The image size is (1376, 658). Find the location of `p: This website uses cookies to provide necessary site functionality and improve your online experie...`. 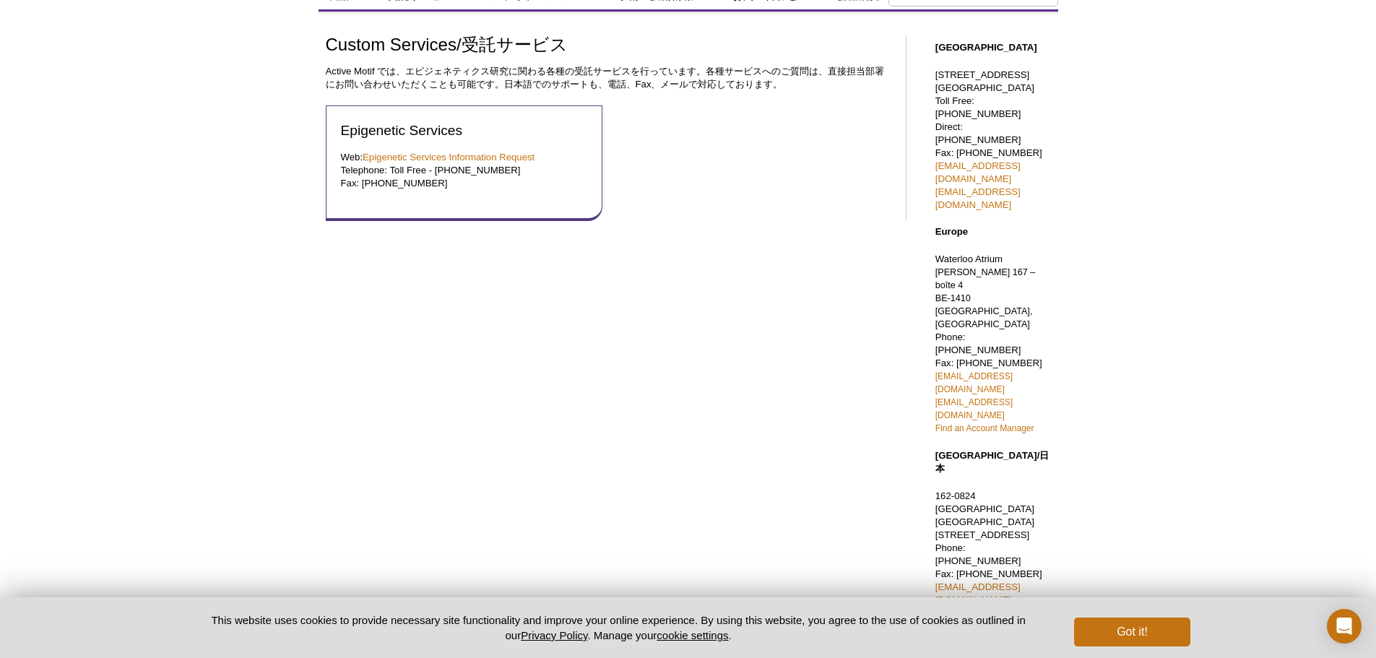

p: This website uses cookies to provide necessary site functionality and improve your online experie... is located at coordinates (618, 628).